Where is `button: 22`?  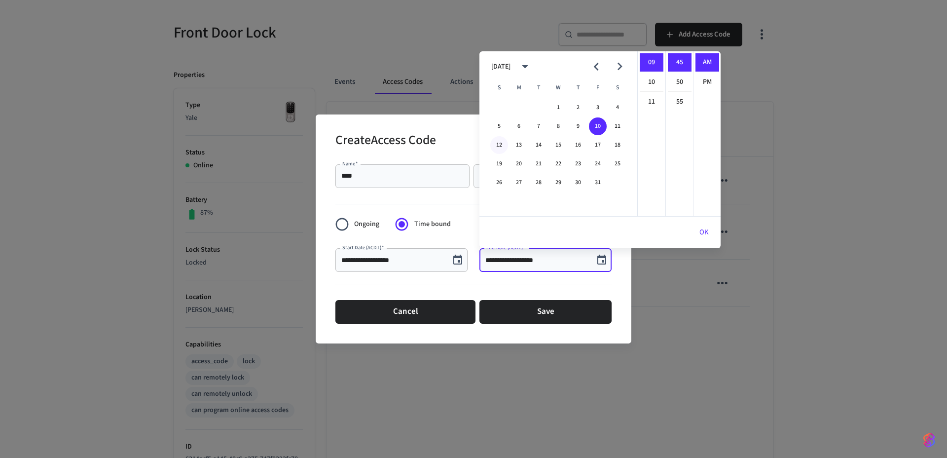
button: 22 is located at coordinates (559, 164).